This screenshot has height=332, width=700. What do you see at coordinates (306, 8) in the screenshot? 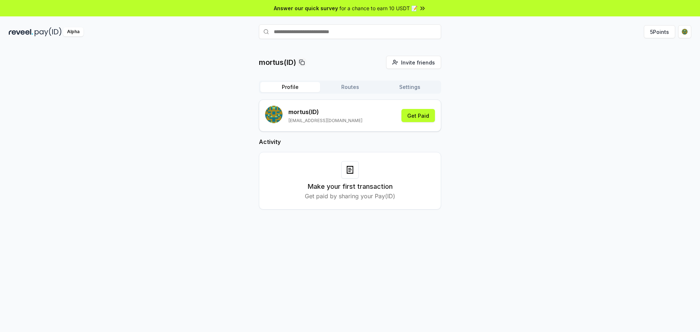
I see `span: Answer our quick survey` at bounding box center [306, 8].